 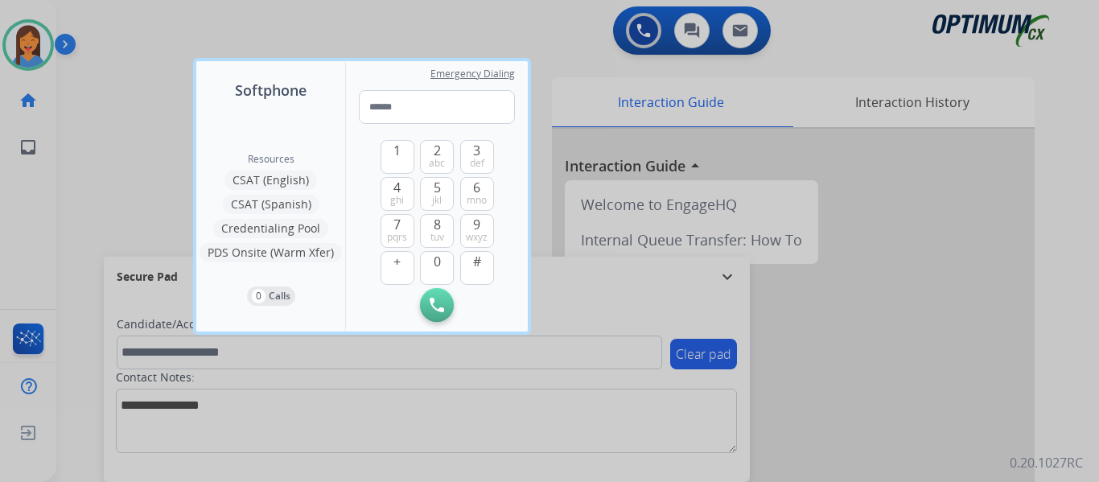 What do you see at coordinates (437, 194) in the screenshot?
I see `button: 5jkl` at bounding box center [437, 194].